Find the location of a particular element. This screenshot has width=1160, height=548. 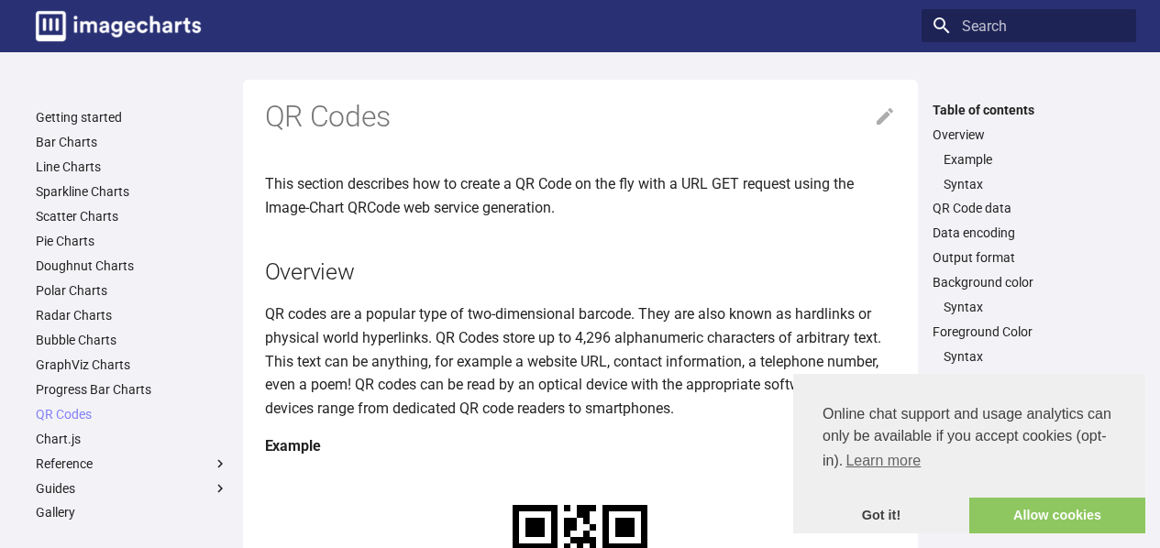

a: Example is located at coordinates (1034, 160).